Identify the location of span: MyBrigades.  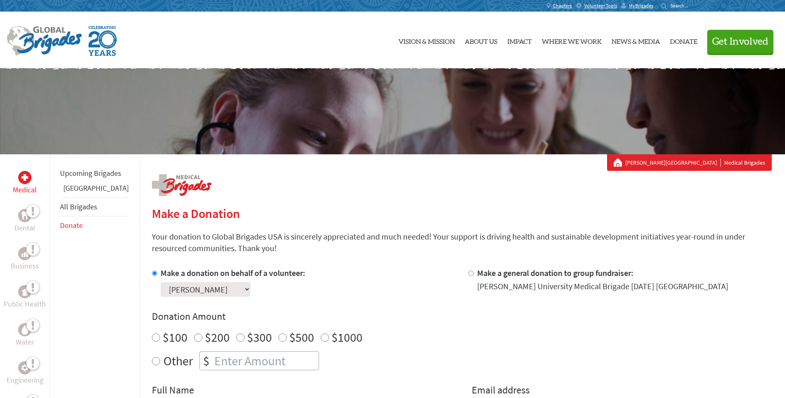
(641, 6).